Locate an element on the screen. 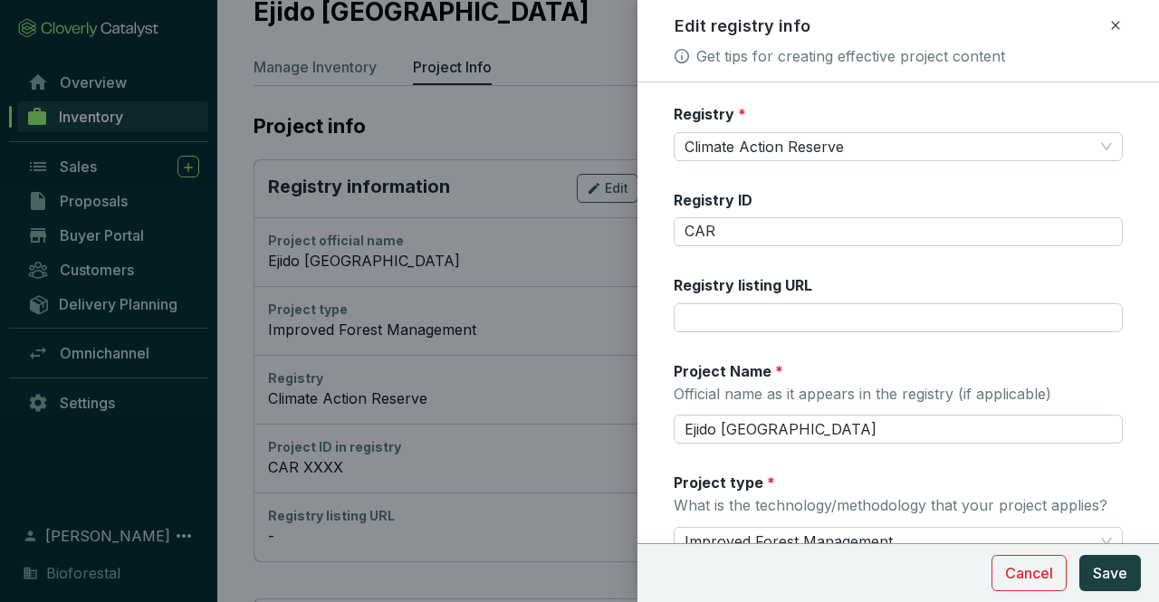 This screenshot has height=602, width=1159. button: Save is located at coordinates (1110, 573).